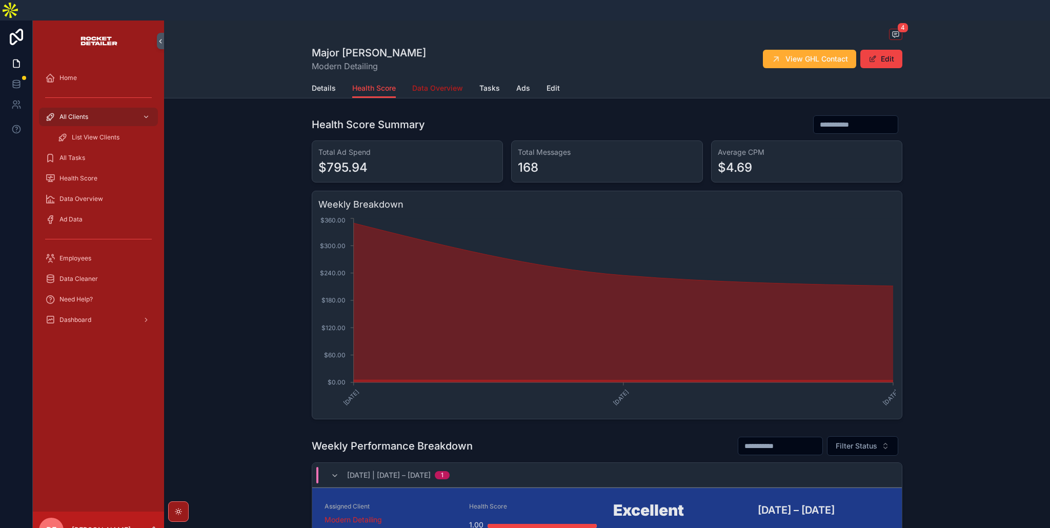 The width and height of the screenshot is (1050, 528). I want to click on div: 1, so click(442, 475).